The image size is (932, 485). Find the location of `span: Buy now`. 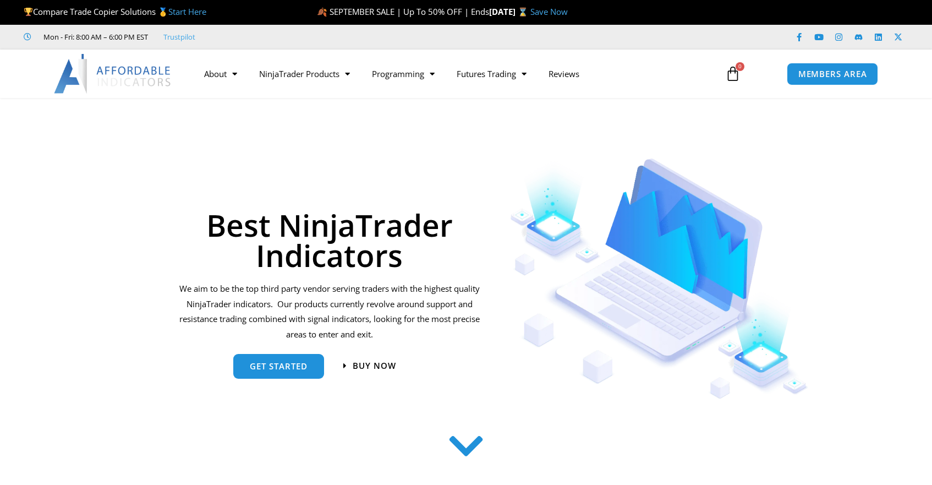

span: Buy now is located at coordinates (374, 365).